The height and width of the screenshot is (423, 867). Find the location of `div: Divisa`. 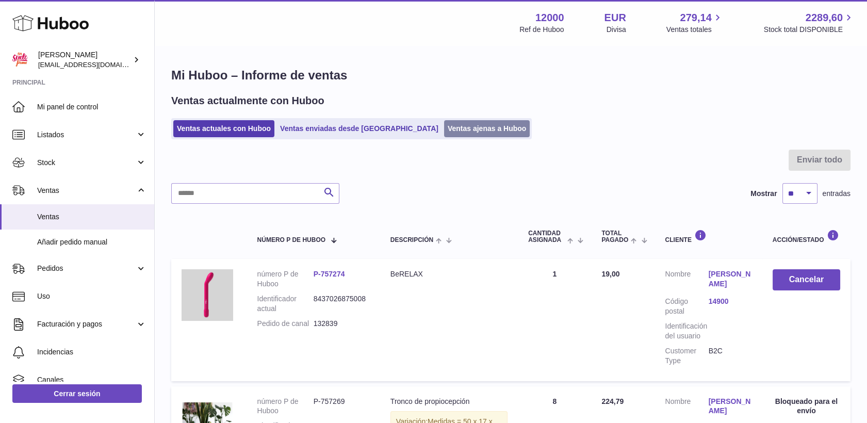

div: Divisa is located at coordinates (616, 29).